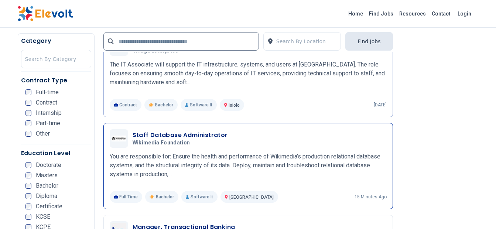 This screenshot has width=496, height=229. Describe the element at coordinates (382, 14) in the screenshot. I see `a: Find Jobs` at that location.